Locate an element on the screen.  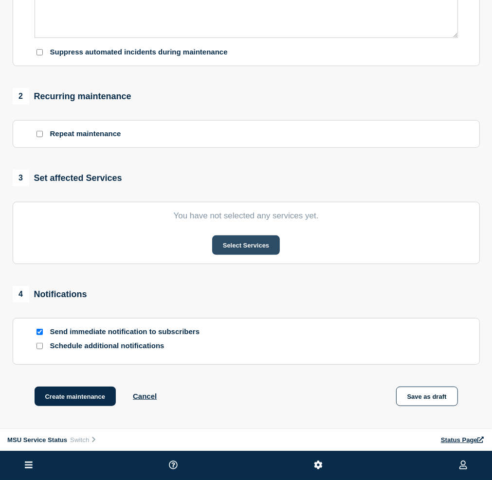
button: Cancel is located at coordinates (144, 396).